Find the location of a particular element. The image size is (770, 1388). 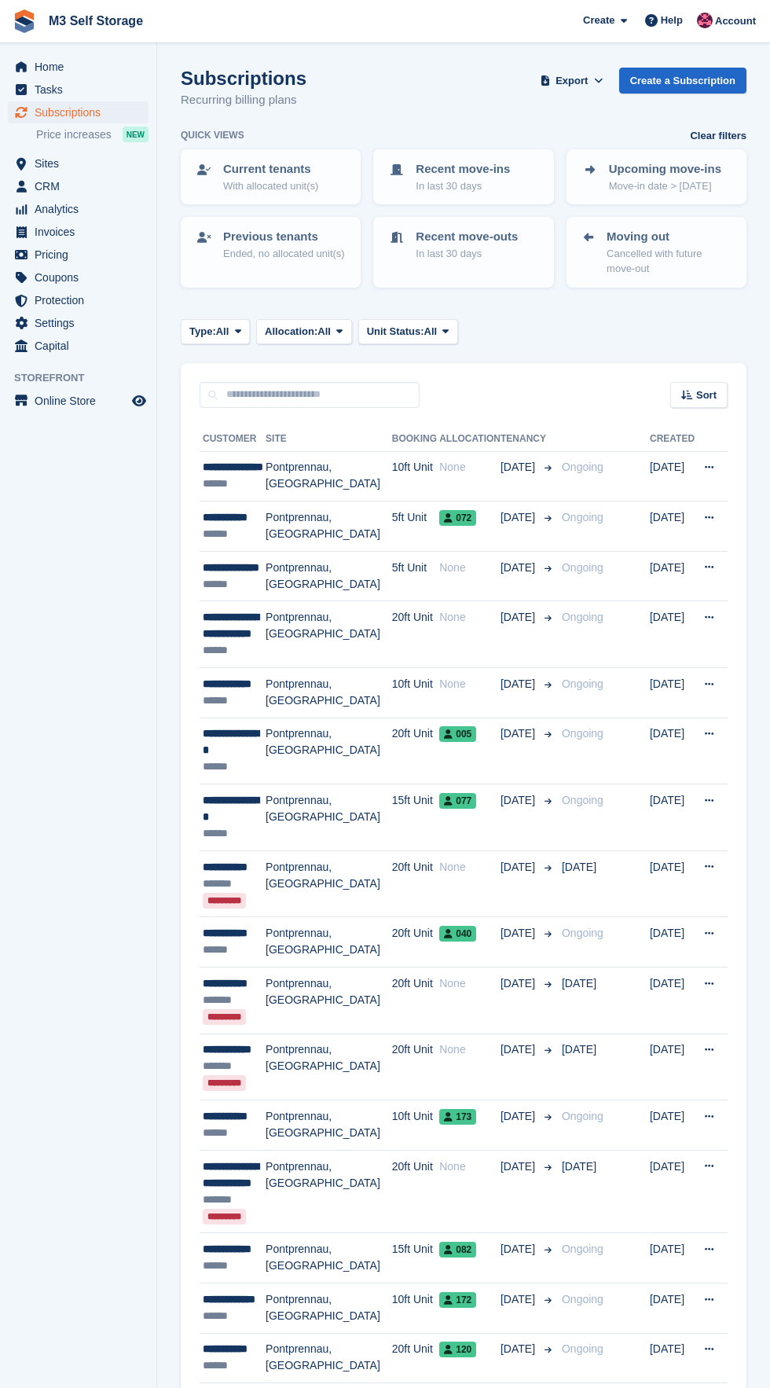

span: Tasks is located at coordinates (82, 90).